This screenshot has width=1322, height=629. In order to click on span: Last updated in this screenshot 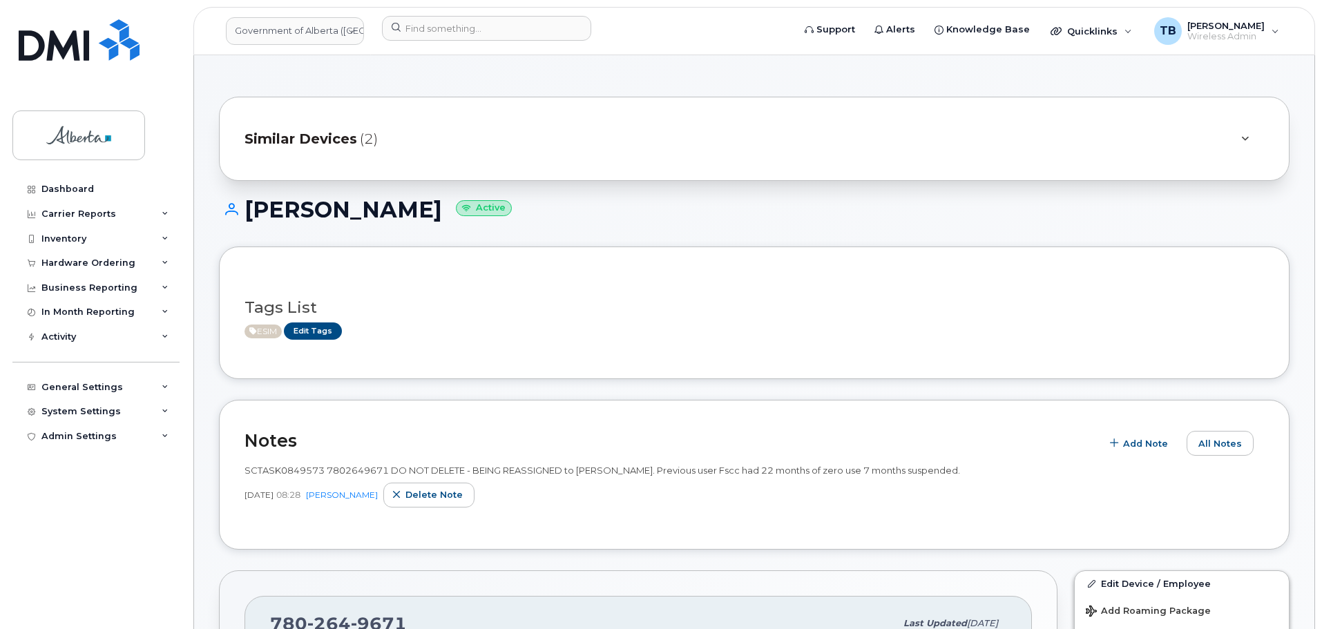, I will do `click(935, 623)`.